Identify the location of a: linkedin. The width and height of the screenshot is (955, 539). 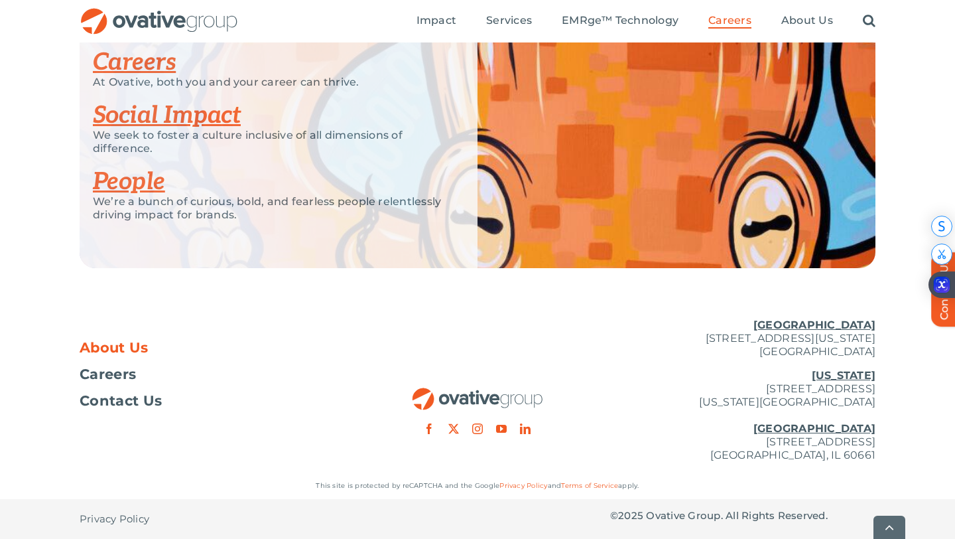
(525, 429).